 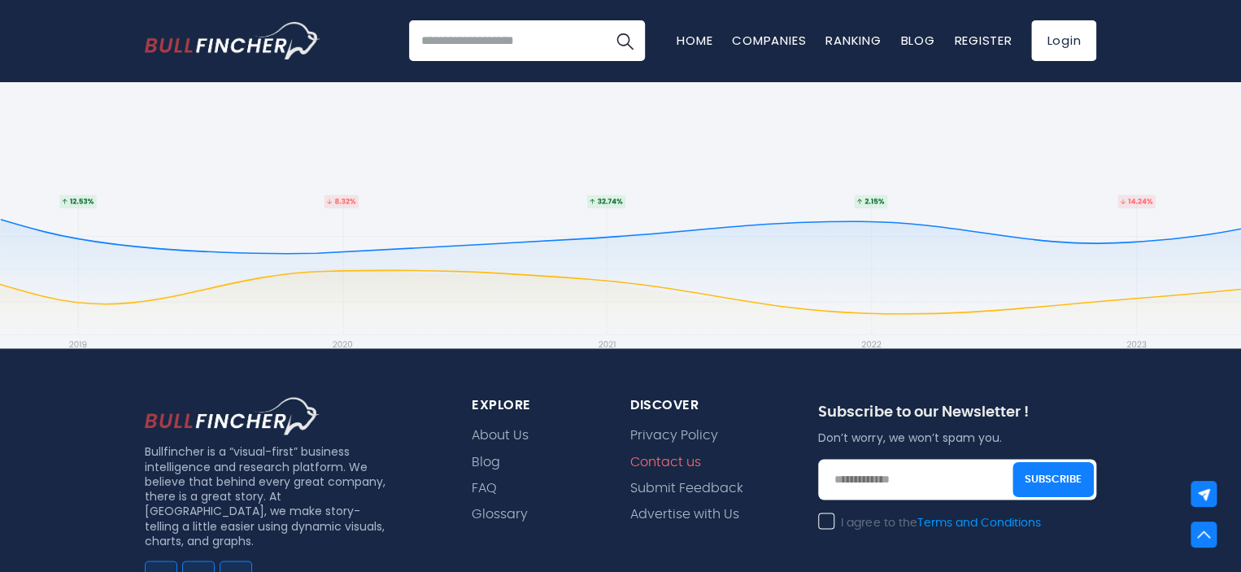 I want to click on div: Subscribe to our Newsletter !, so click(x=958, y=417).